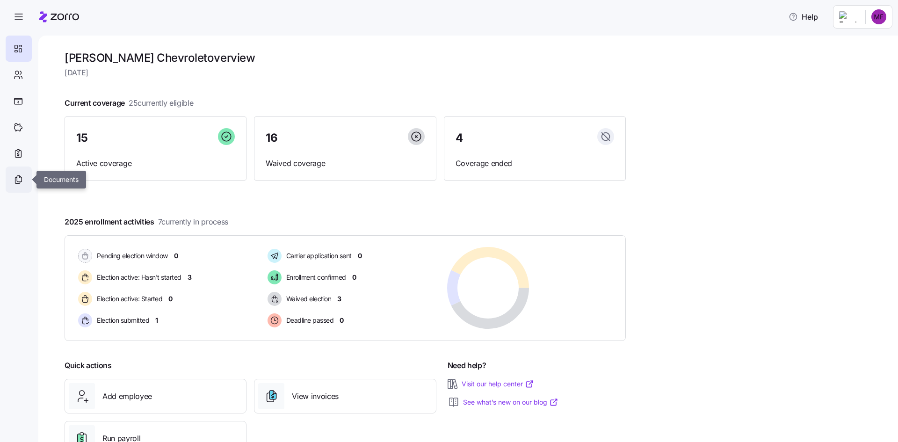 Image resolution: width=898 pixels, height=442 pixels. I want to click on a: See what’s new on our blog, so click(511, 402).